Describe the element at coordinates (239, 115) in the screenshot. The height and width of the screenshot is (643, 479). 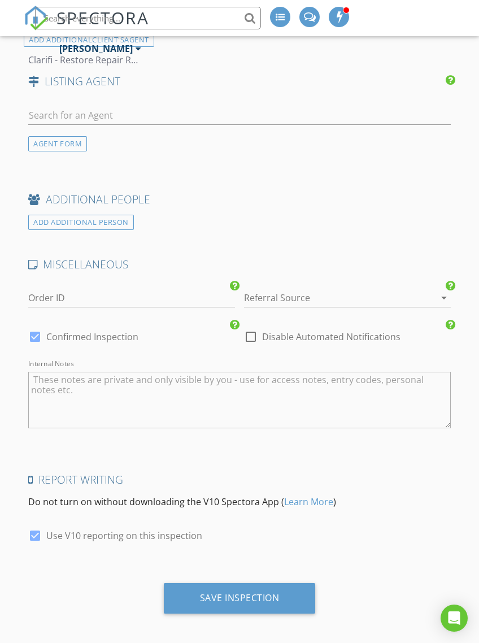
I see `input: Search for an Agent` at that location.